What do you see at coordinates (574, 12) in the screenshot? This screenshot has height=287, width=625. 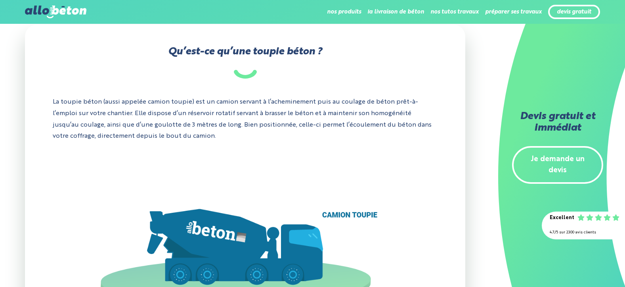 I see `a: devis gratuit` at bounding box center [574, 12].